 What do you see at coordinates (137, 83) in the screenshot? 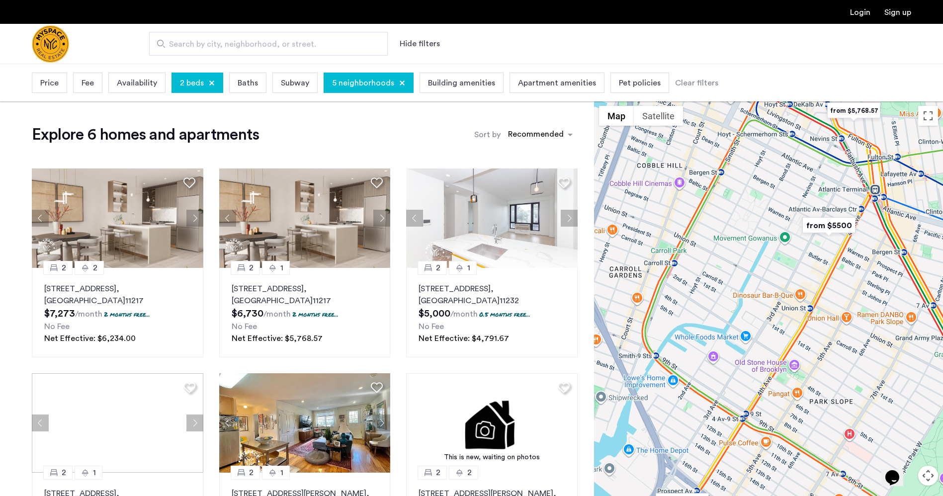
I see `span: Availability` at bounding box center [137, 83].